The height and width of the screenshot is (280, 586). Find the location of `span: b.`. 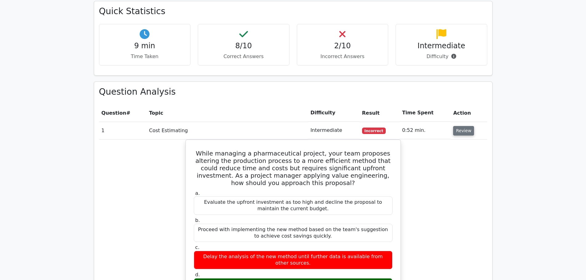

span: b. is located at coordinates (197, 220).